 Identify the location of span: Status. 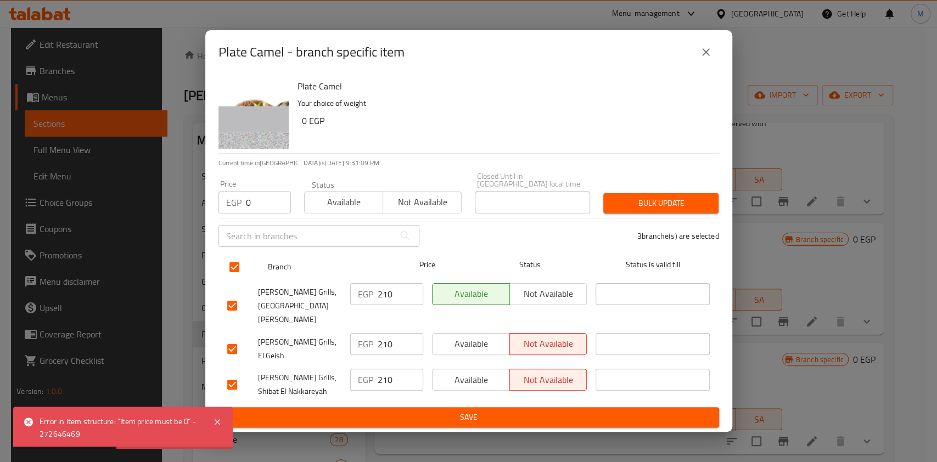
(530, 265).